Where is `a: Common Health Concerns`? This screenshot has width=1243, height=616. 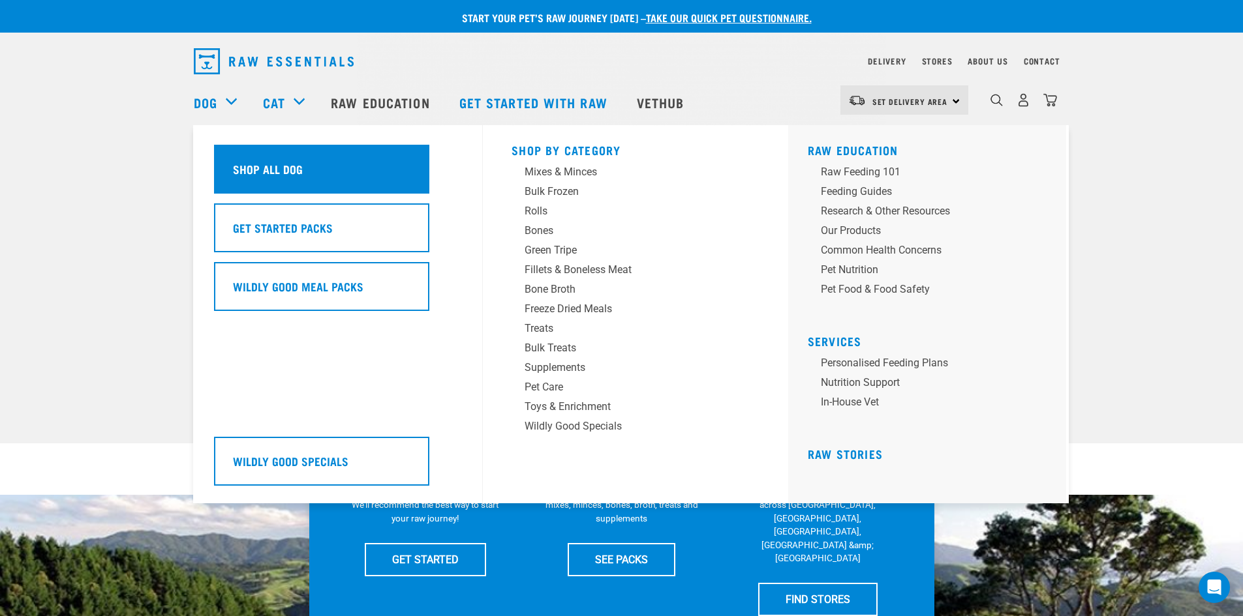
a: Common Health Concerns is located at coordinates (932, 252).